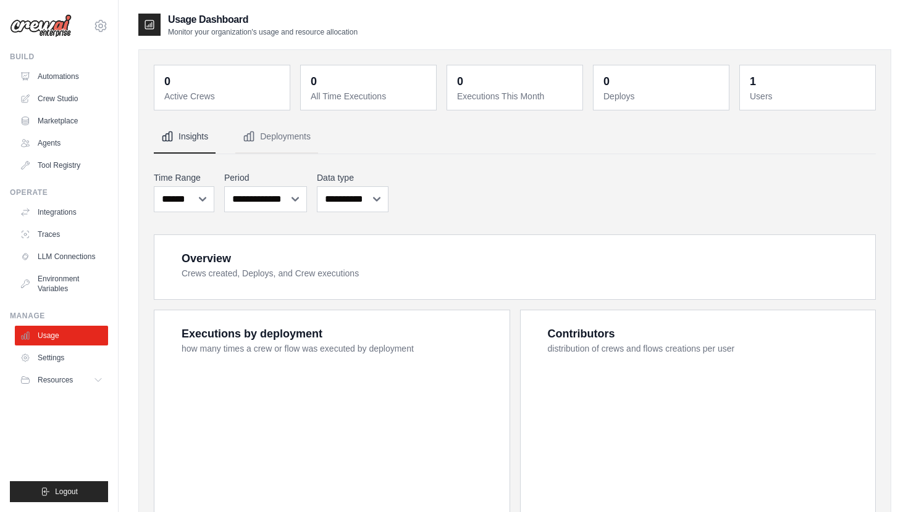  Describe the element at coordinates (277, 137) in the screenshot. I see `button: Deployments` at that location.